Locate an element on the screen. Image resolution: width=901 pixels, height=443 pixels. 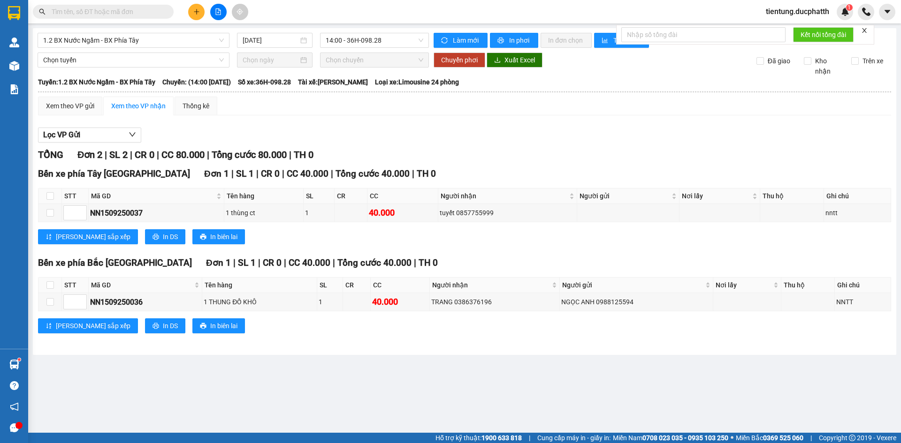
input: Chọn ngày is located at coordinates (270, 60).